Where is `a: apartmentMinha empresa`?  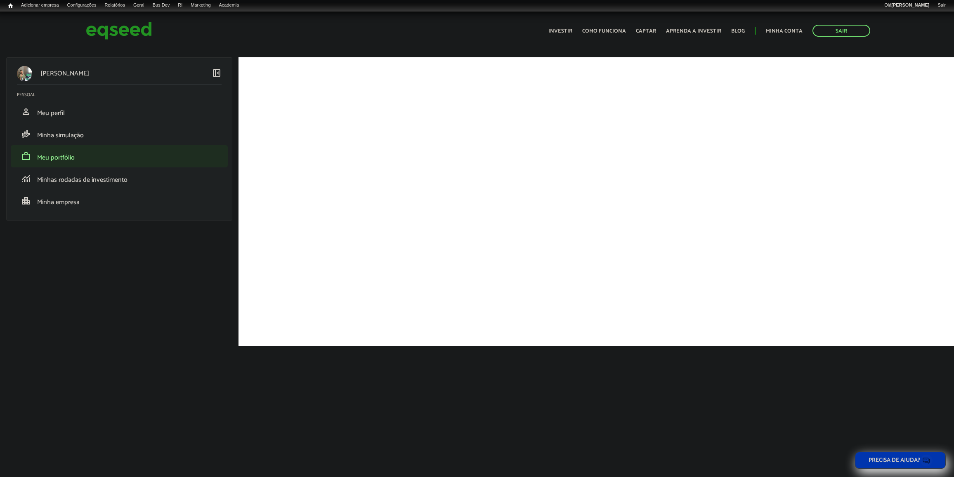
a: apartmentMinha empresa is located at coordinates (119, 201).